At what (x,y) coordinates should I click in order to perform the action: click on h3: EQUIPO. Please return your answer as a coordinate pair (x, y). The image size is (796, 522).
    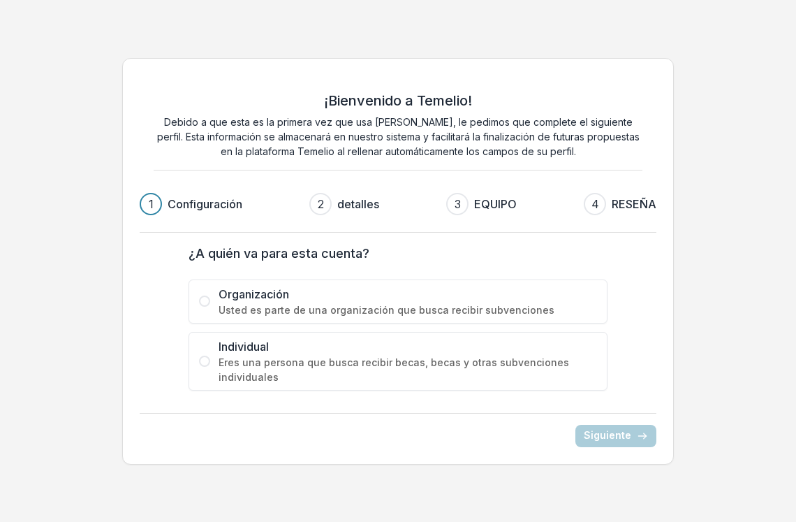
    Looking at the image, I should click on (495, 204).